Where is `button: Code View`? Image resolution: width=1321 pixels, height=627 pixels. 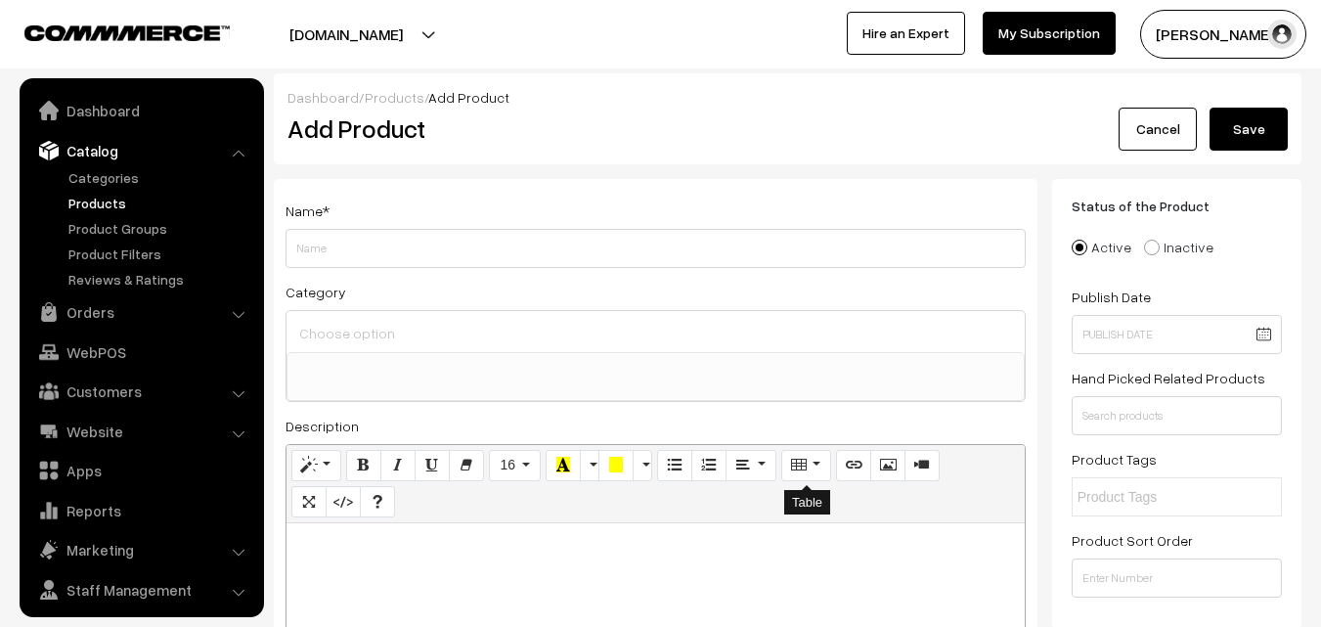
button: Code View is located at coordinates (343, 502).